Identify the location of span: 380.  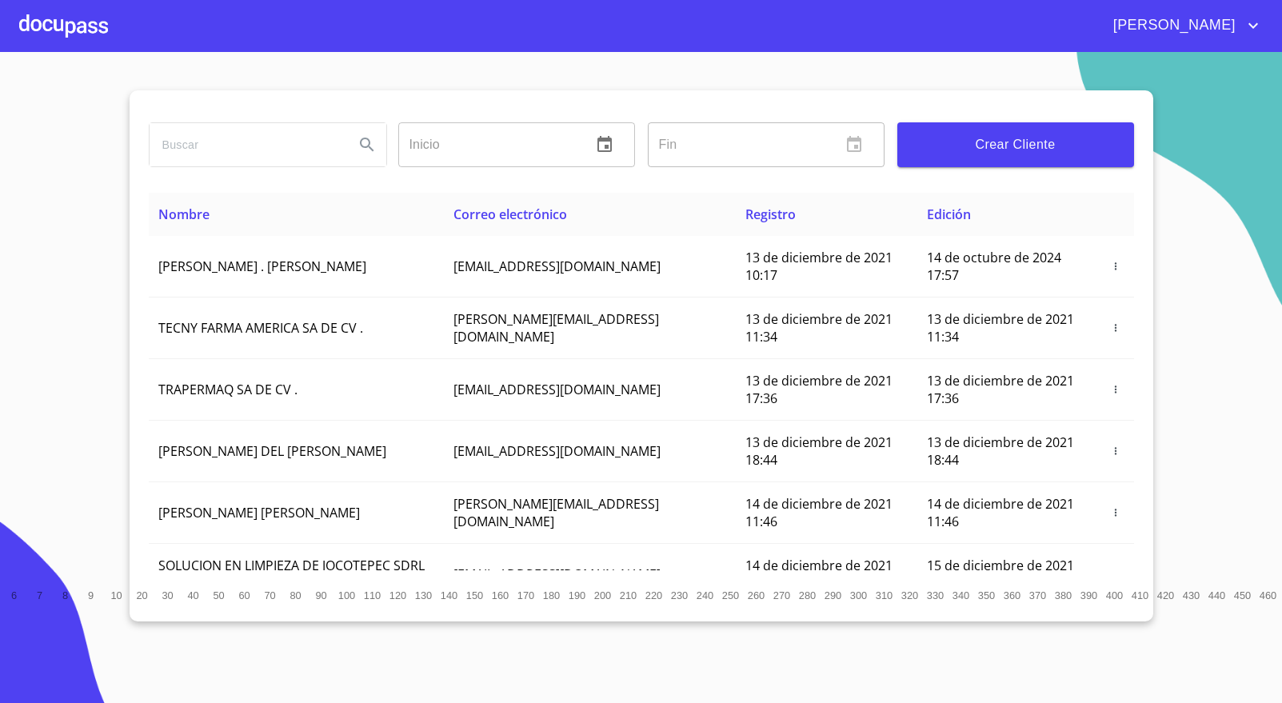
(1063, 595).